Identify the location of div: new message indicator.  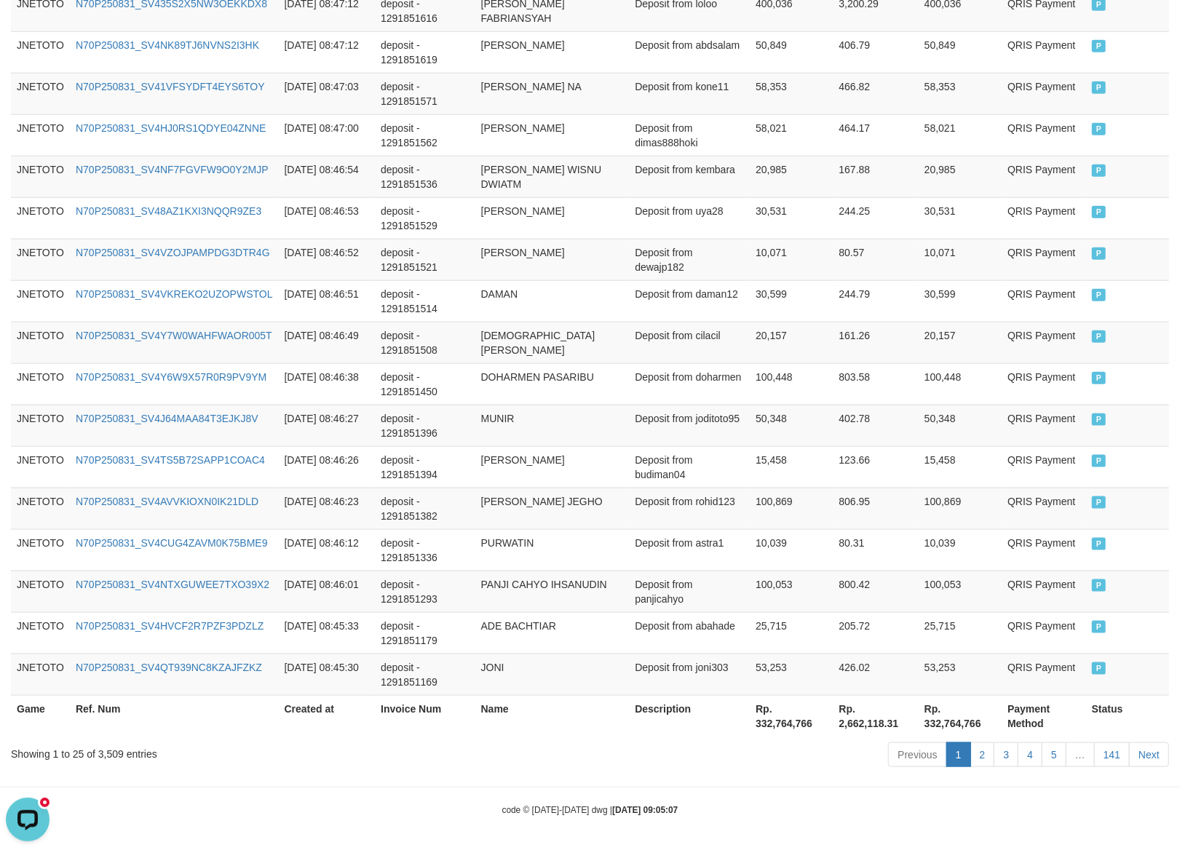
(44, 10).